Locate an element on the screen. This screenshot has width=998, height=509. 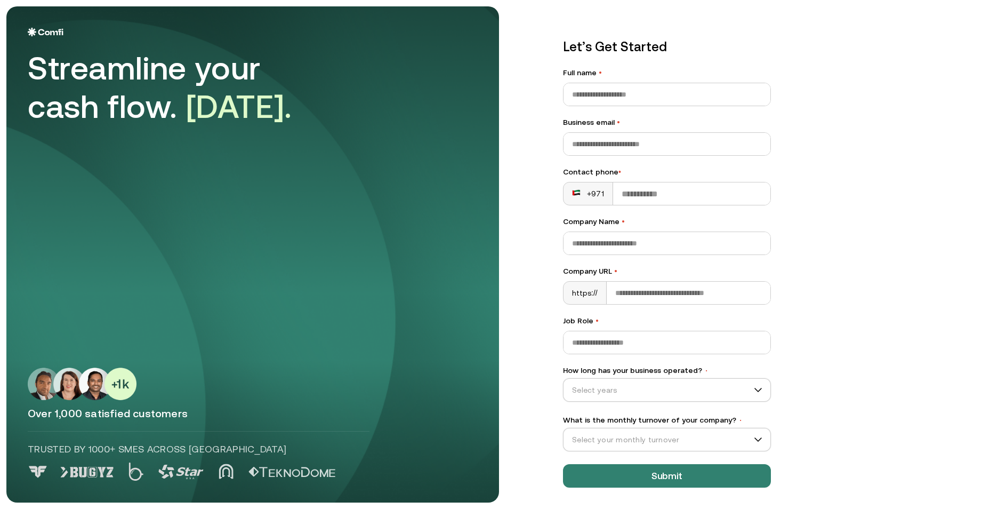
img: Logo is located at coordinates (45, 32).